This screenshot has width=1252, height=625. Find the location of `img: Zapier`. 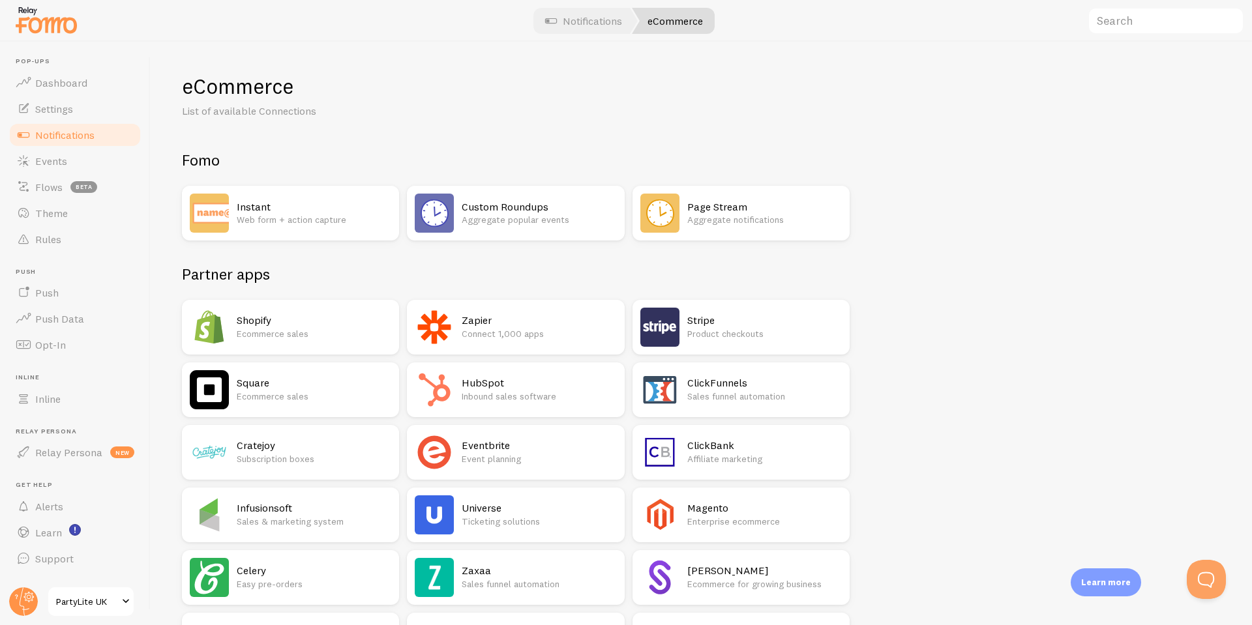

img: Zapier is located at coordinates (434, 327).